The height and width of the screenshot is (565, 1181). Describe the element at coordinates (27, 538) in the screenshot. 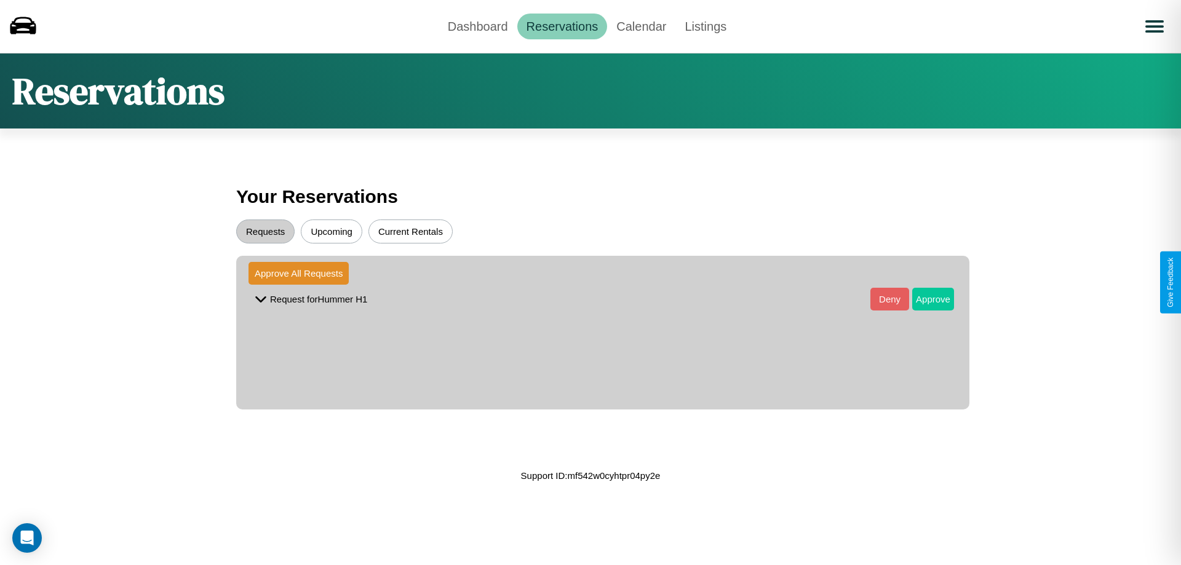

I see `div: Open Intercom Messenger` at that location.